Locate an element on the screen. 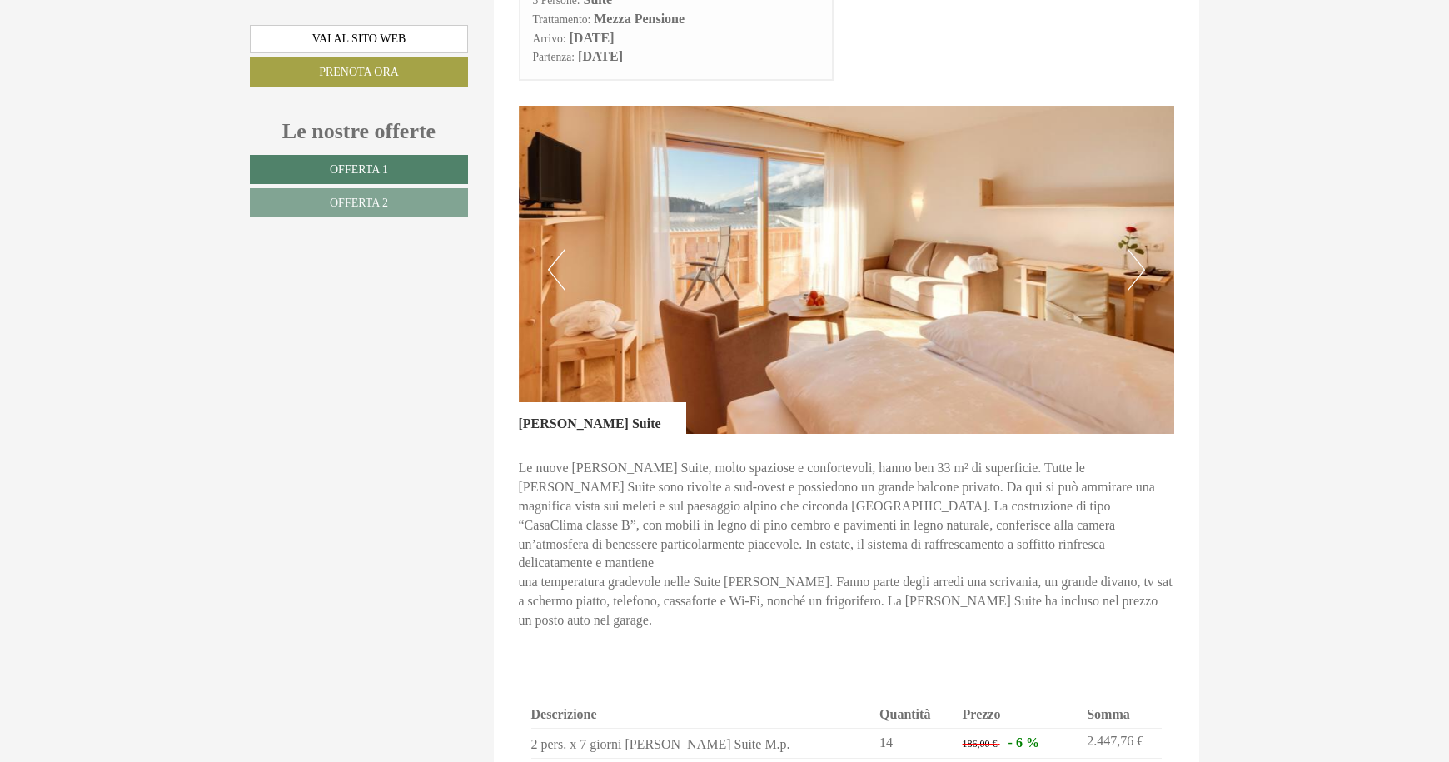 This screenshot has height=762, width=1449. a: Vai al sito web is located at coordinates (359, 39).